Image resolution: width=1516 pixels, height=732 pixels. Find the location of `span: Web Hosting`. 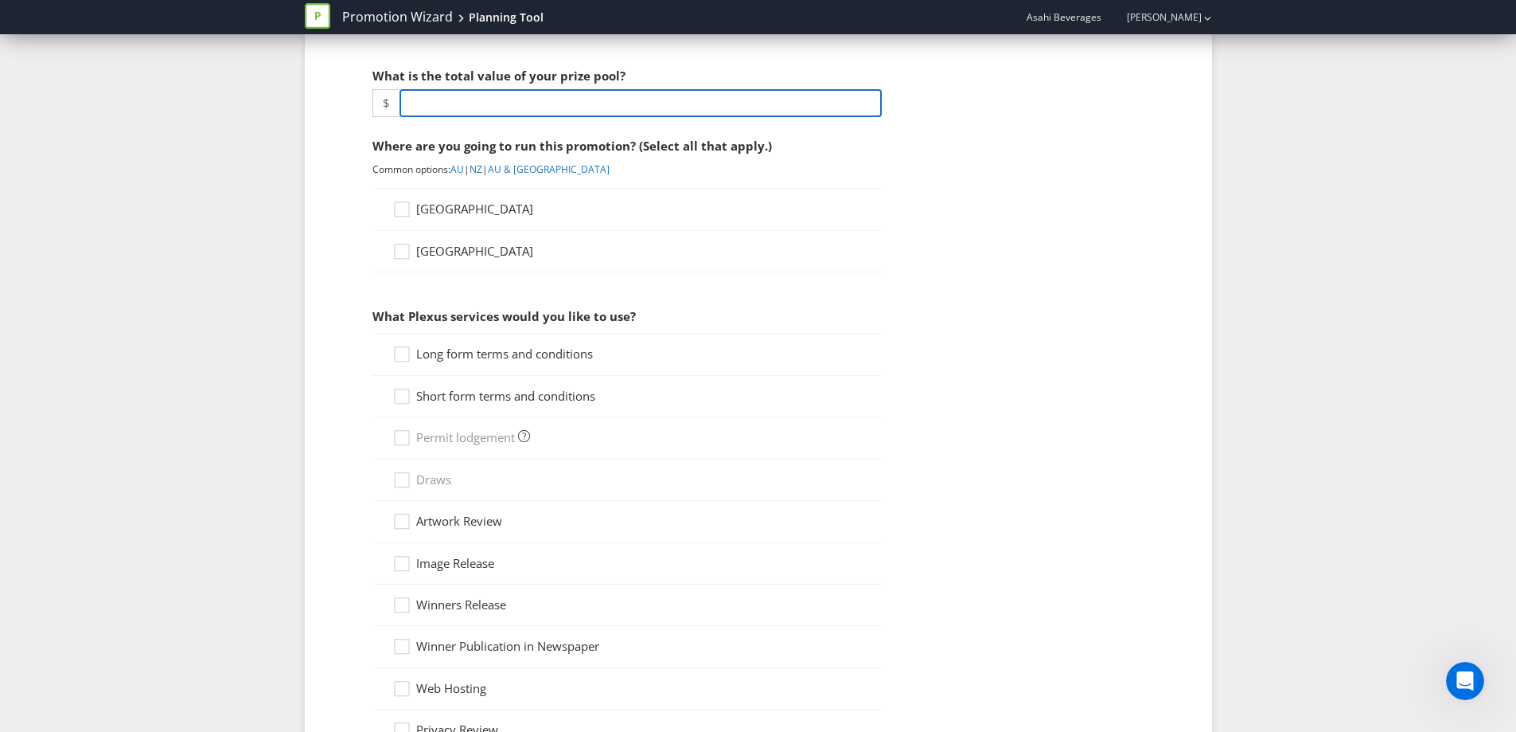

span: Web Hosting is located at coordinates (451, 688).